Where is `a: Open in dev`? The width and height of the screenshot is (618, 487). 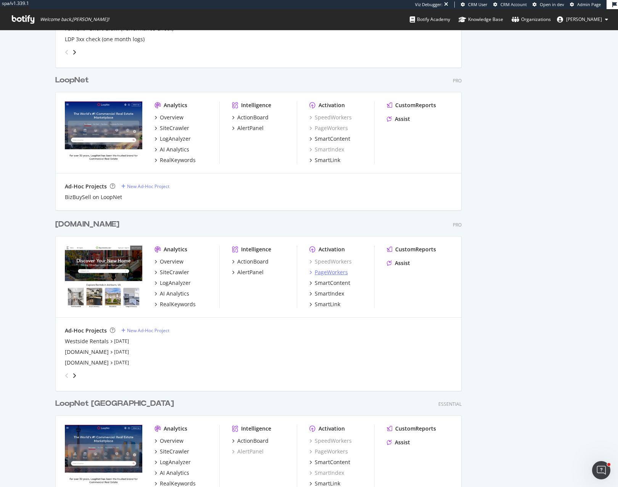 a: Open in dev is located at coordinates (548, 5).